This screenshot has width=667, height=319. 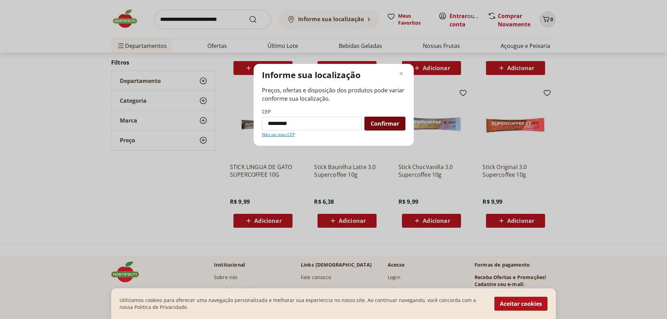 I want to click on a: Não sei meu CEP, so click(x=278, y=135).